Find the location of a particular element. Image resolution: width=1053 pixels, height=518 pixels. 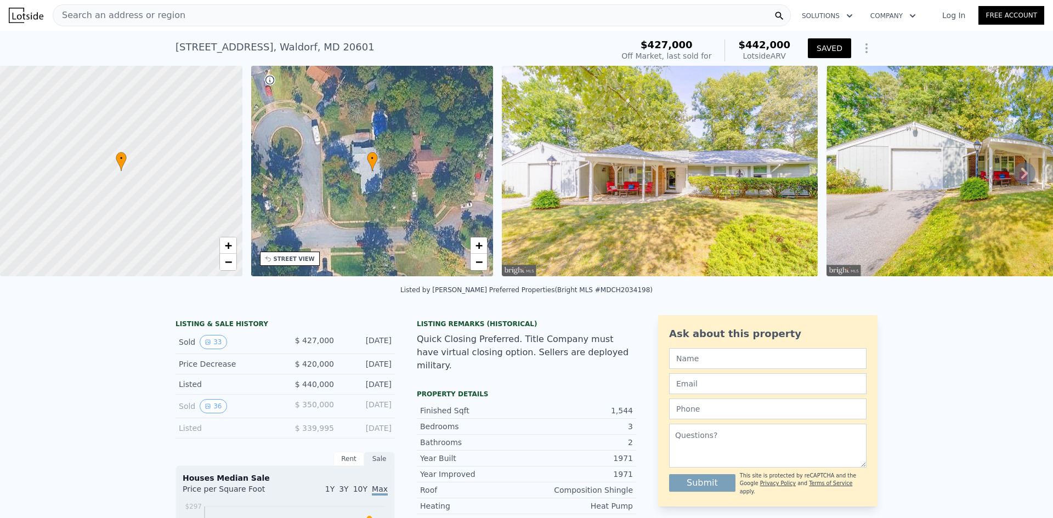

span: $ 339,995 is located at coordinates (314, 428).